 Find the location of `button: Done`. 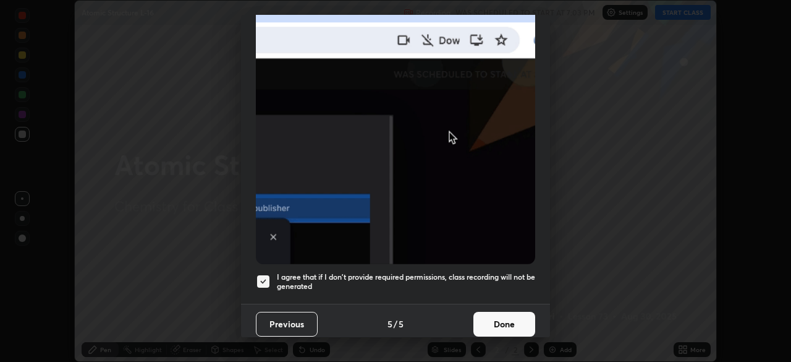

button: Done is located at coordinates (504, 324).